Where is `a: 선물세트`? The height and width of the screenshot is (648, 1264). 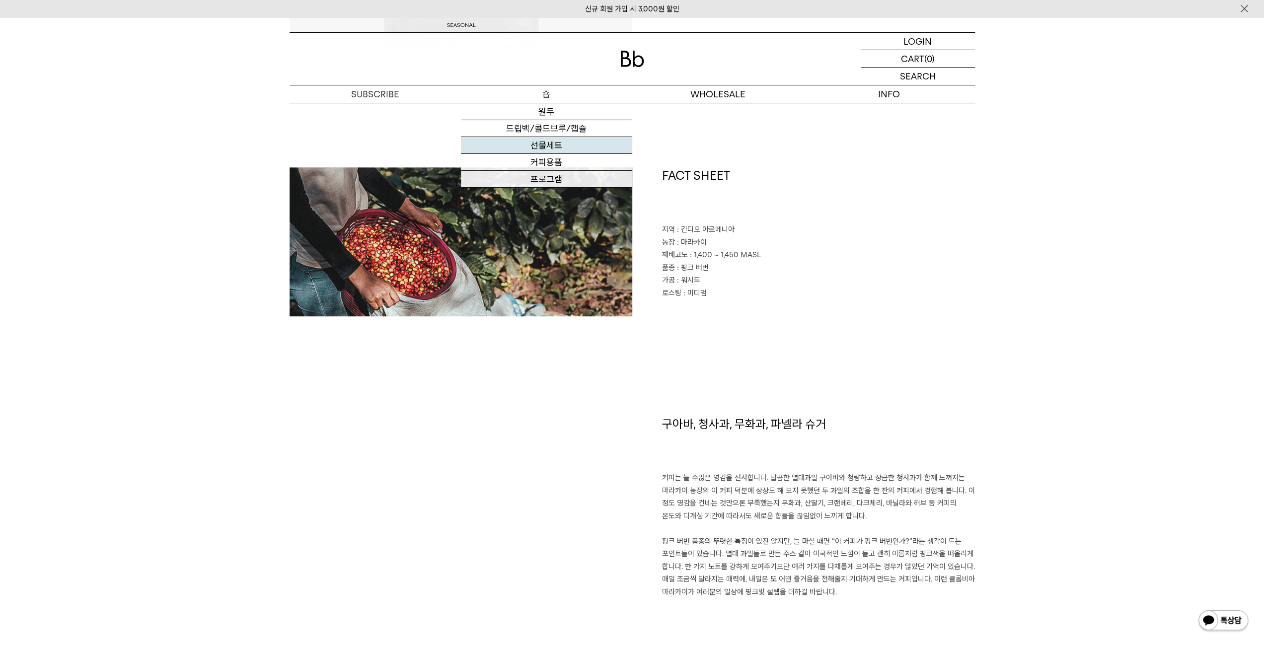
a: 선물세트 is located at coordinates (546, 146).